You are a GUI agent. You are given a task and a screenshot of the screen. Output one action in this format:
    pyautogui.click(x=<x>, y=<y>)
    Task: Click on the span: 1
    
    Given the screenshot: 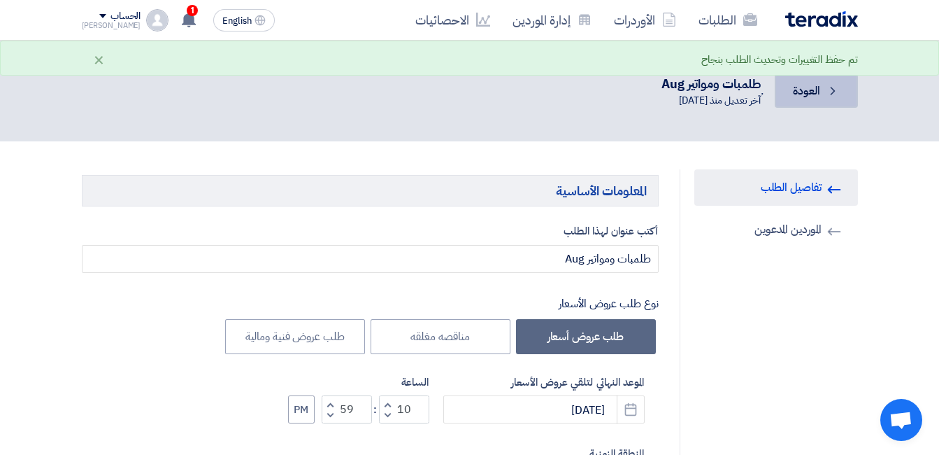 What is the action you would take?
    pyautogui.click(x=192, y=10)
    